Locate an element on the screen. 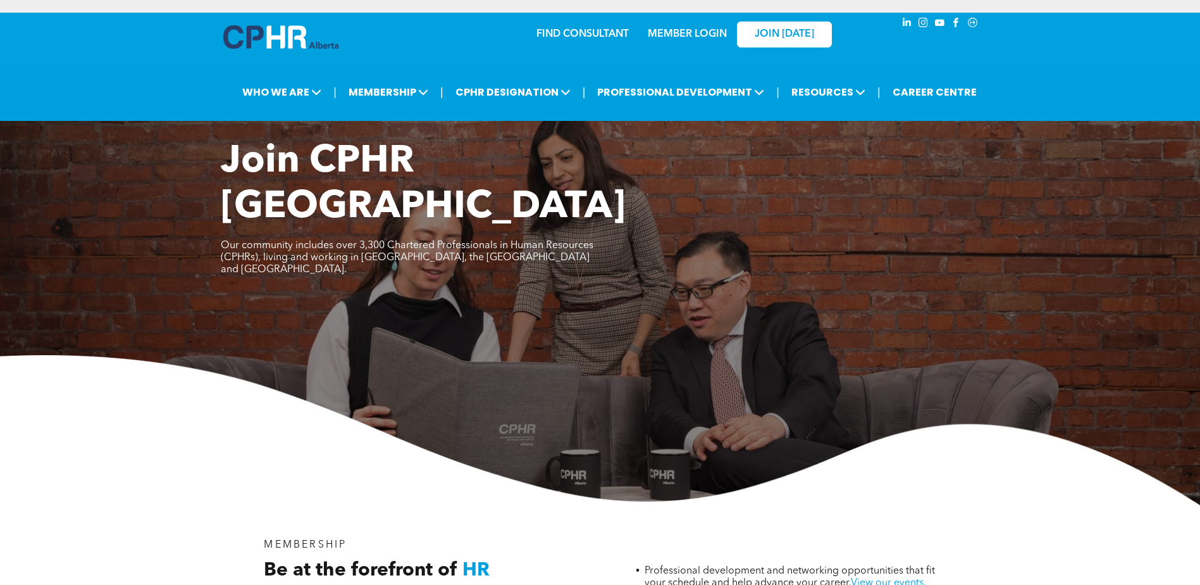 The height and width of the screenshot is (585, 1200). a: FIND CONSULTANT is located at coordinates (583, 34).